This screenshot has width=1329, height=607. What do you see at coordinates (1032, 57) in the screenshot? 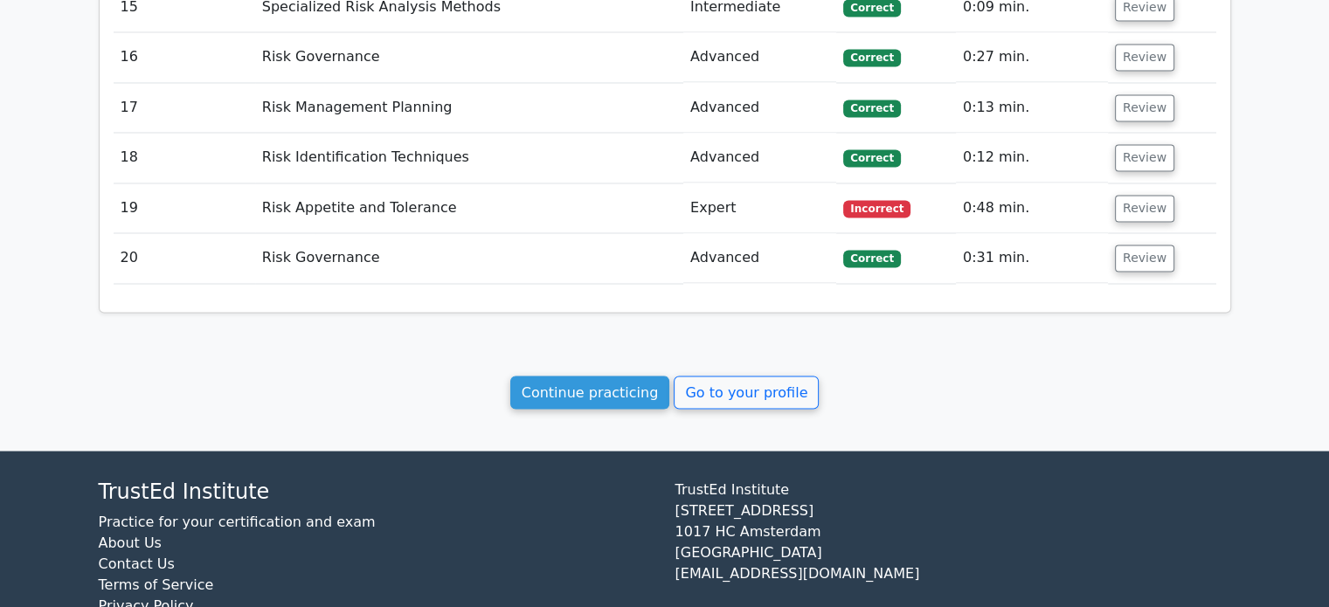
I see `td: 0:27 min.` at bounding box center [1032, 57].